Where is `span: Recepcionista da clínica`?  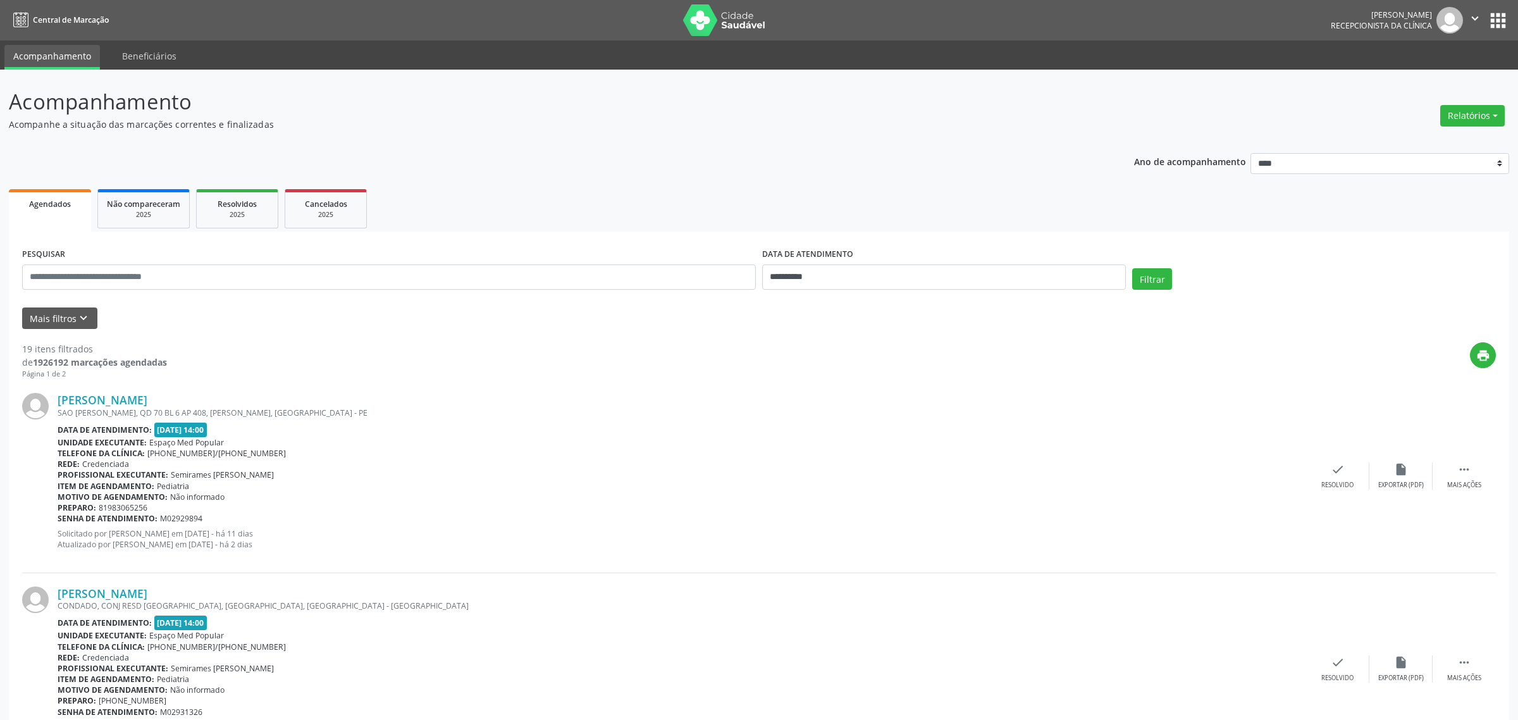
span: Recepcionista da clínica is located at coordinates (1381, 25).